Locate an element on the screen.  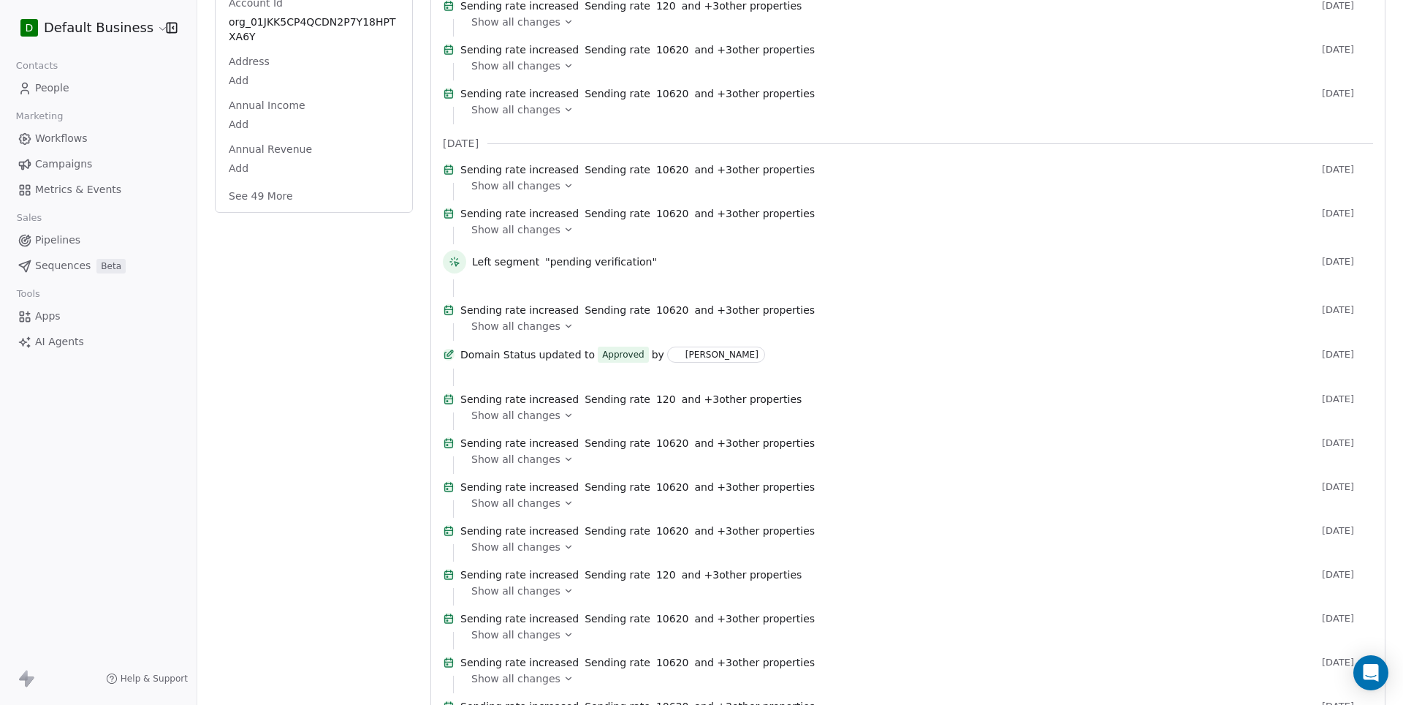
span: updated to is located at coordinates (566, 355).